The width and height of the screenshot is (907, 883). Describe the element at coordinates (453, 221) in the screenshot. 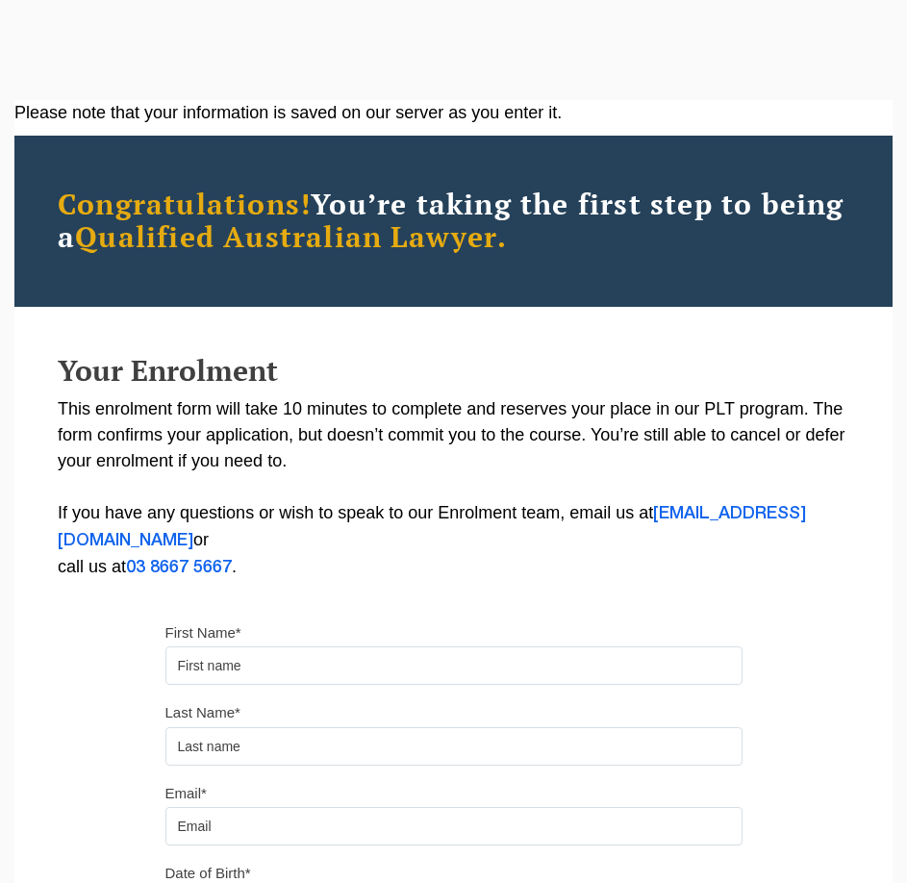

I see `h2: You’re taking the first step to being a` at that location.